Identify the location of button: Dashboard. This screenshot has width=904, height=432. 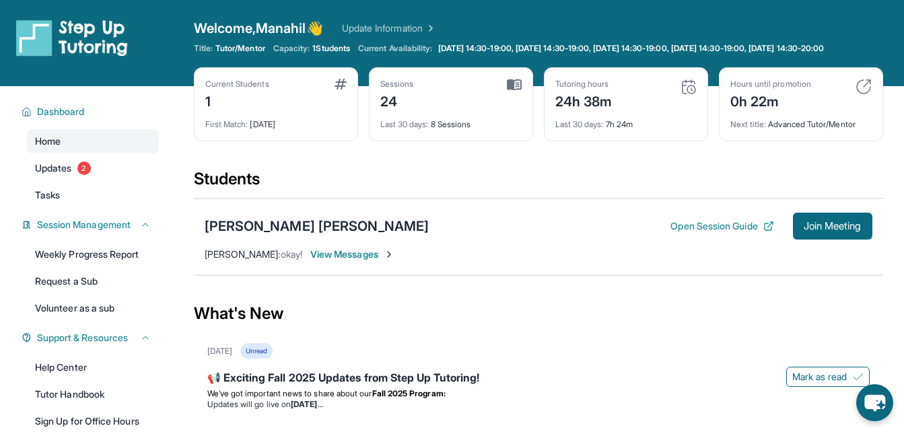
(91, 112).